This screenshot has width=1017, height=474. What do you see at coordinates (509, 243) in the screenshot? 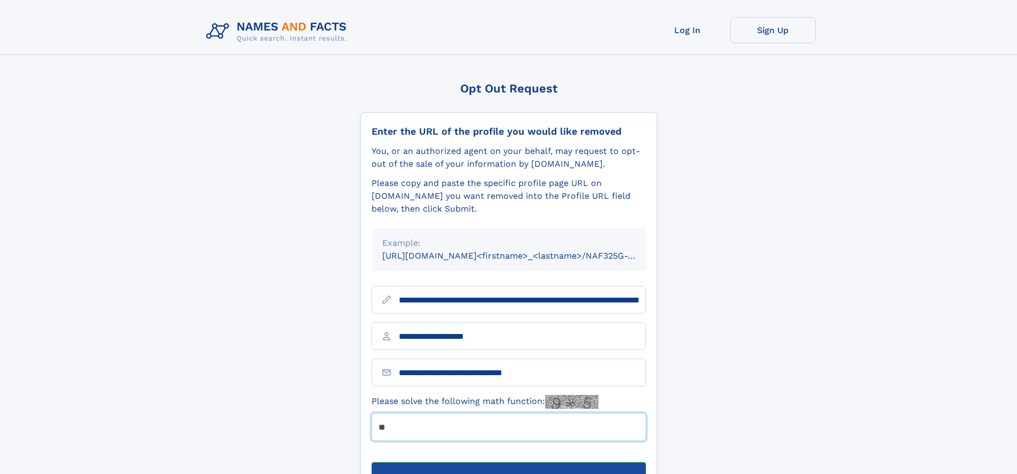
I see `div: Example:` at bounding box center [509, 243].